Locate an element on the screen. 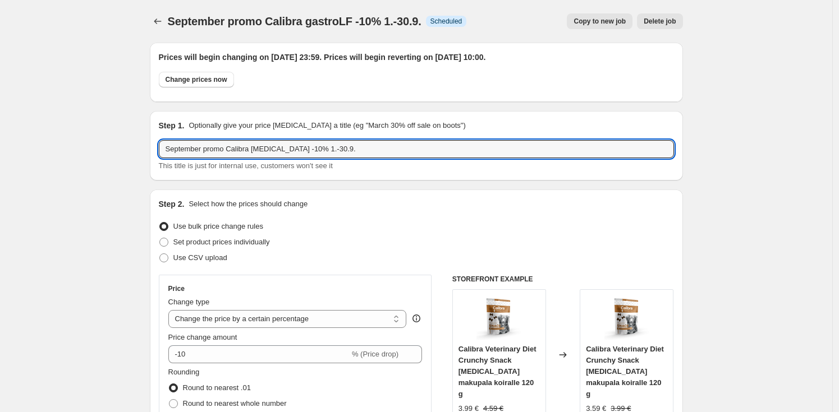 The width and height of the screenshot is (839, 412). h2: Step 1. is located at coordinates (172, 126).